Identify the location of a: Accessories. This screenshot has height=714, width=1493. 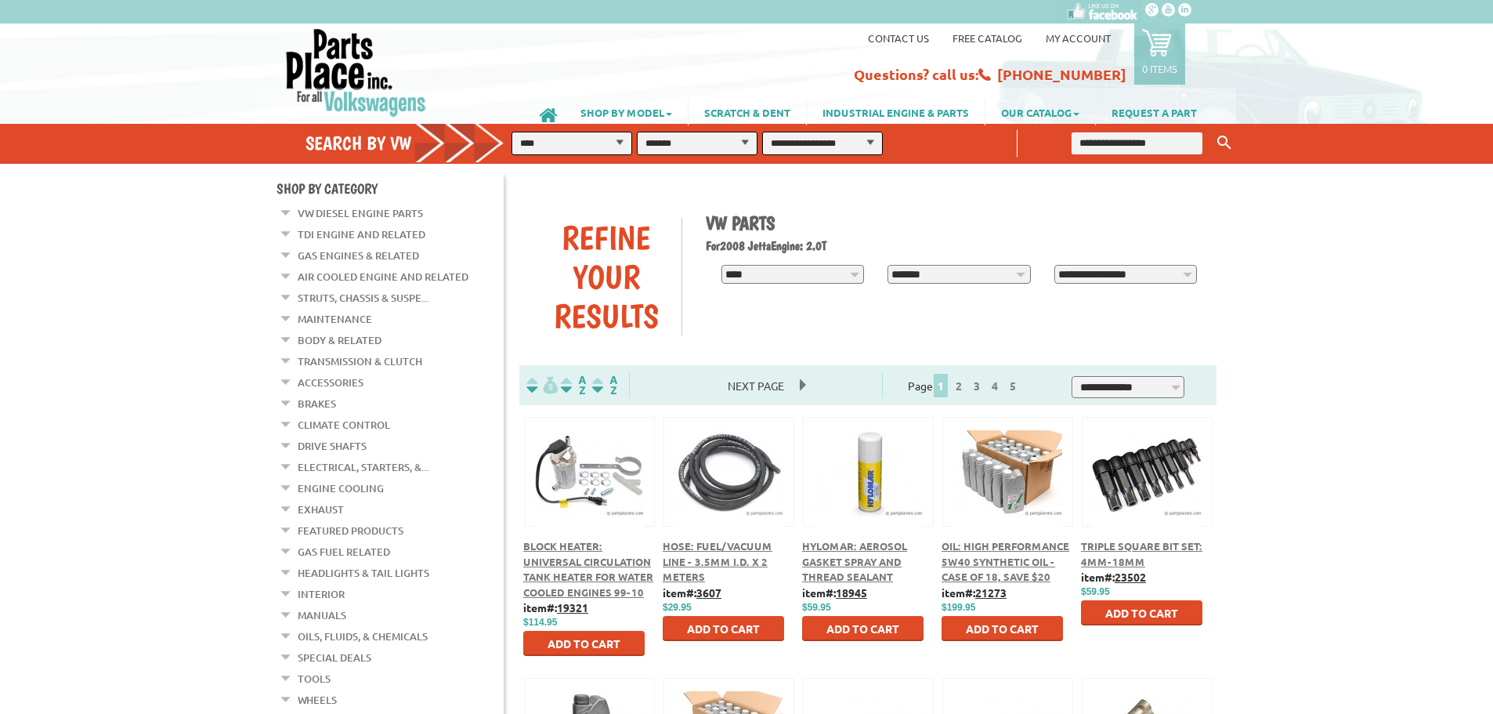
(331, 382).